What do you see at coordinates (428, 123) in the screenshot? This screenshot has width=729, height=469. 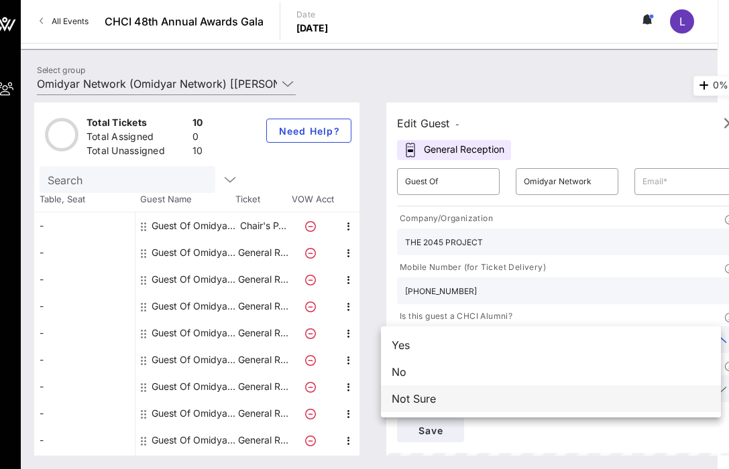 I see `div: Edit Guest` at bounding box center [428, 123].